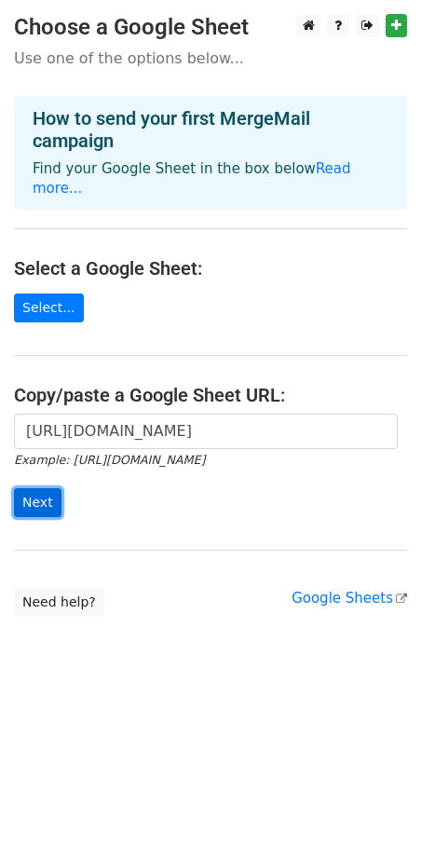  I want to click on h4: Copy/paste a Google Sheet URL:, so click(211, 395).